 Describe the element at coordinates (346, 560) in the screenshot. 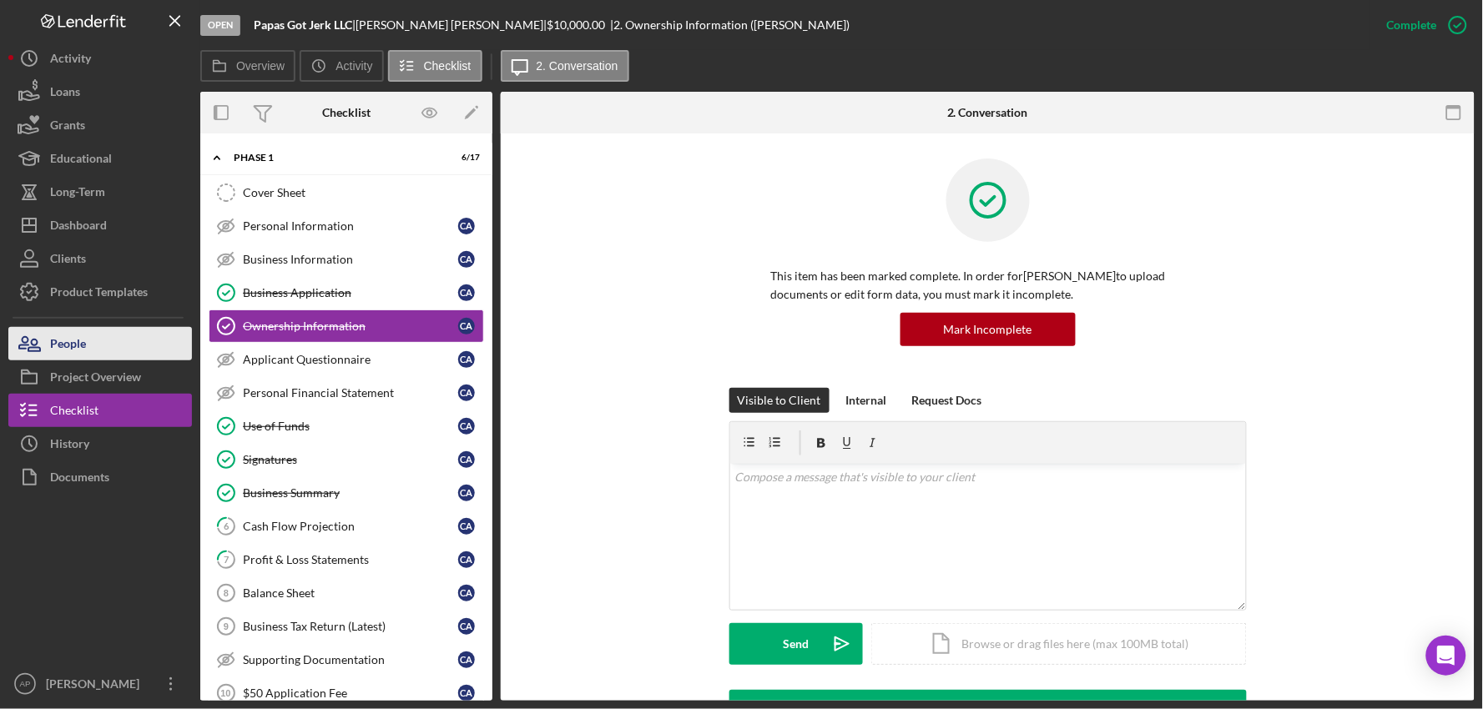

I see `a: 7Profit & Loss StatementsCA` at that location.